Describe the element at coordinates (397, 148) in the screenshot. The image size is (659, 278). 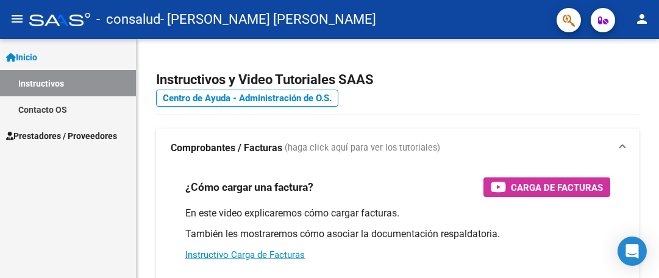
I see `mat-expansion-panel-header: Comprobantes / Facturas (haga click aquí para ver los tutoriales)` at that location.